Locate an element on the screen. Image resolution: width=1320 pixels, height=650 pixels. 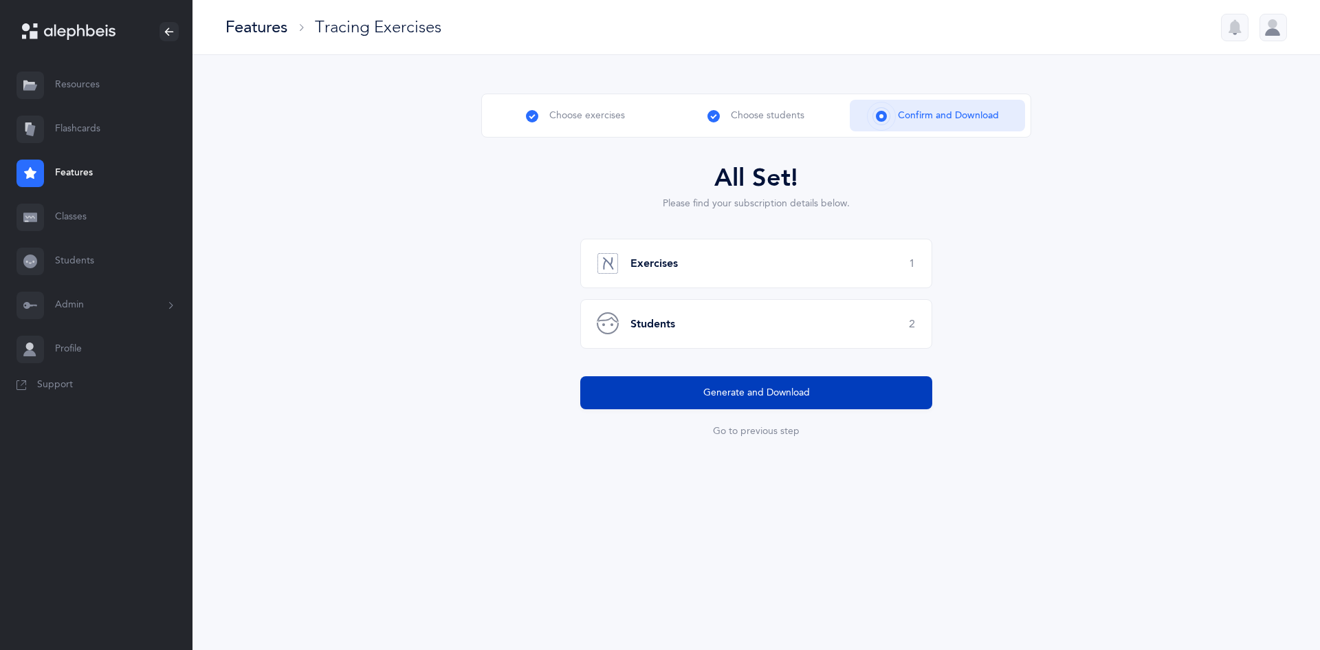
button: Generate and Download is located at coordinates (756, 393).